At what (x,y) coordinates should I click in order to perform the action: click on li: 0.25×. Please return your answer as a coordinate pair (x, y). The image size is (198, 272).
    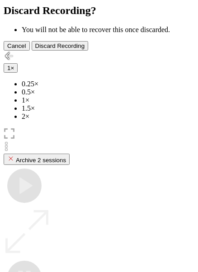
    Looking at the image, I should click on (108, 84).